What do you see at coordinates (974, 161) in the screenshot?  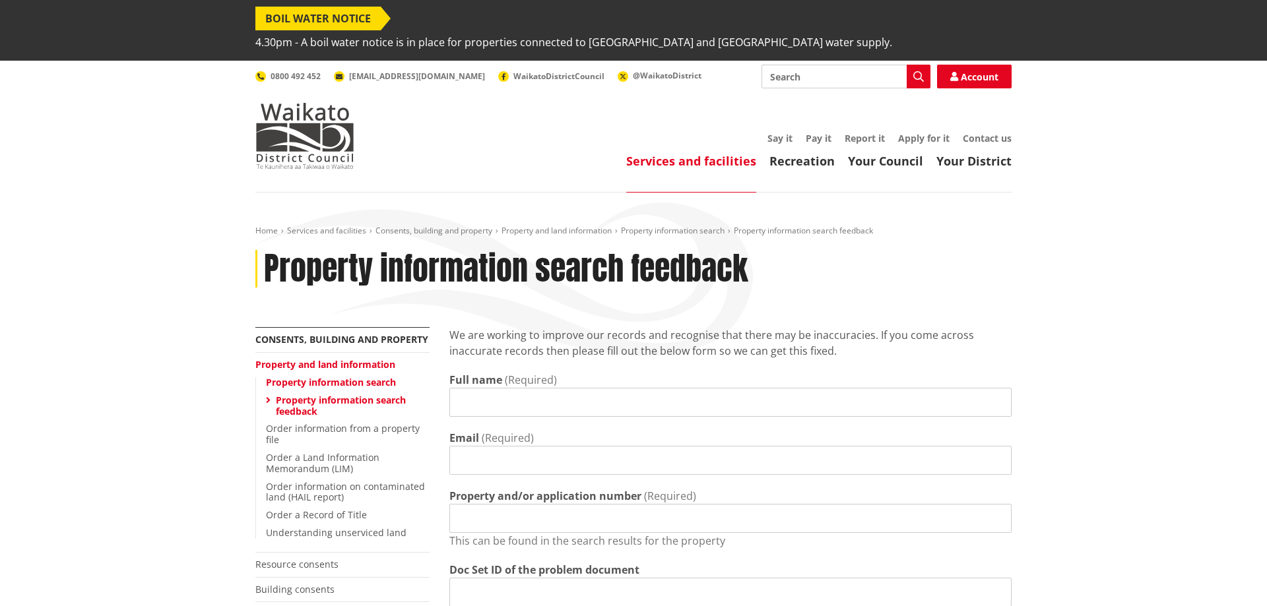 I see `a: Your District` at bounding box center [974, 161].